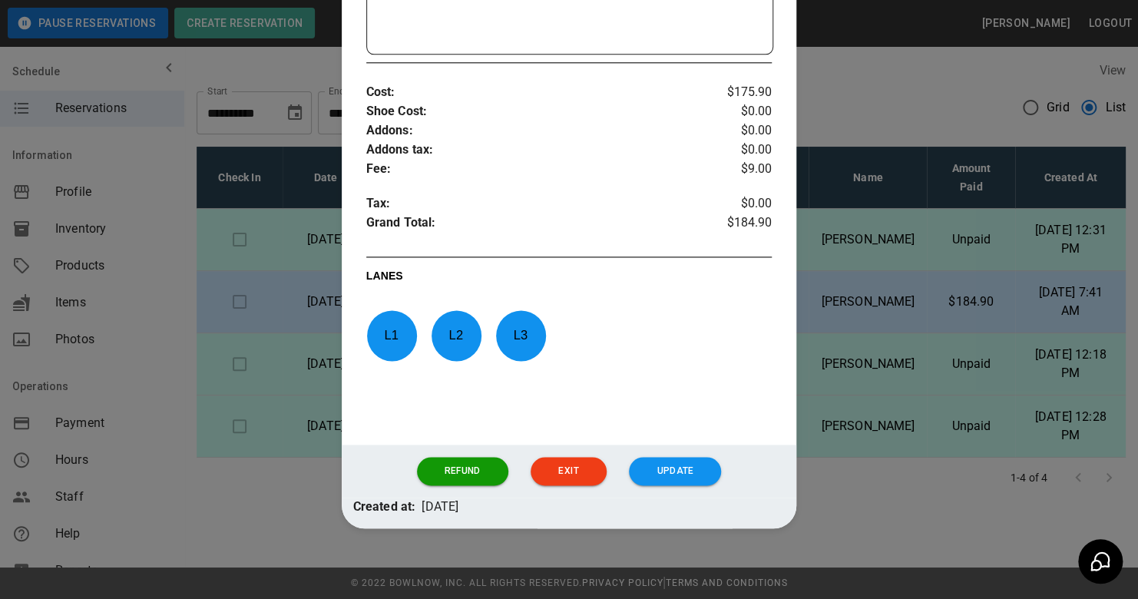 This screenshot has width=1138, height=599. I want to click on p: Tax :, so click(535, 204).